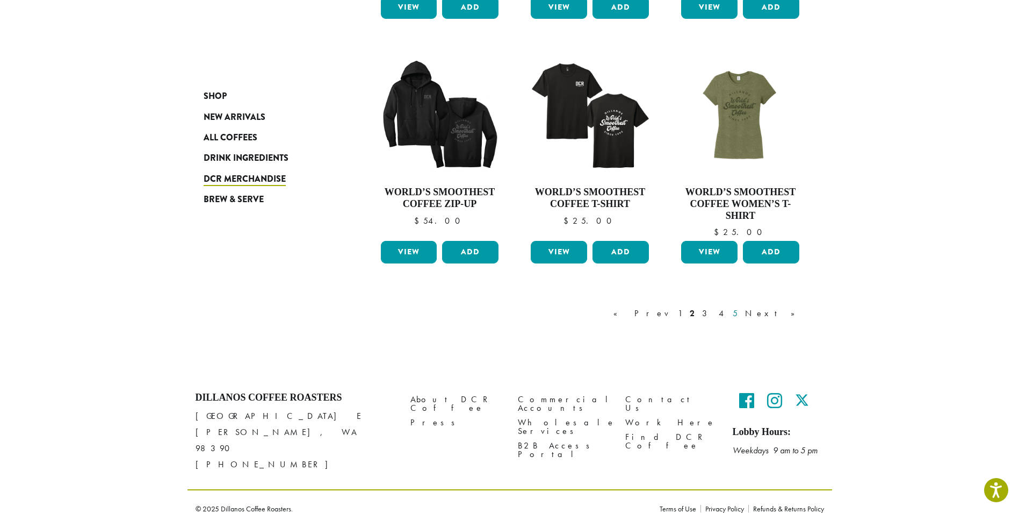  I want to click on h4: Dillanos Coffee Roasters, so click(295, 398).